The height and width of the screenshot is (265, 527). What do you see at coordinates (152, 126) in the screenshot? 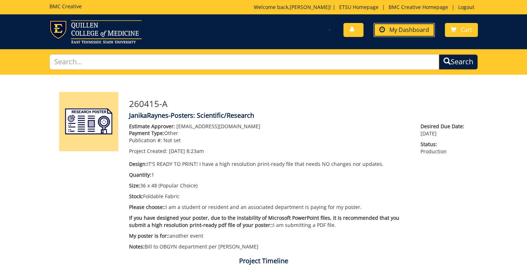
I see `span: Estimate Approver:` at bounding box center [152, 126].